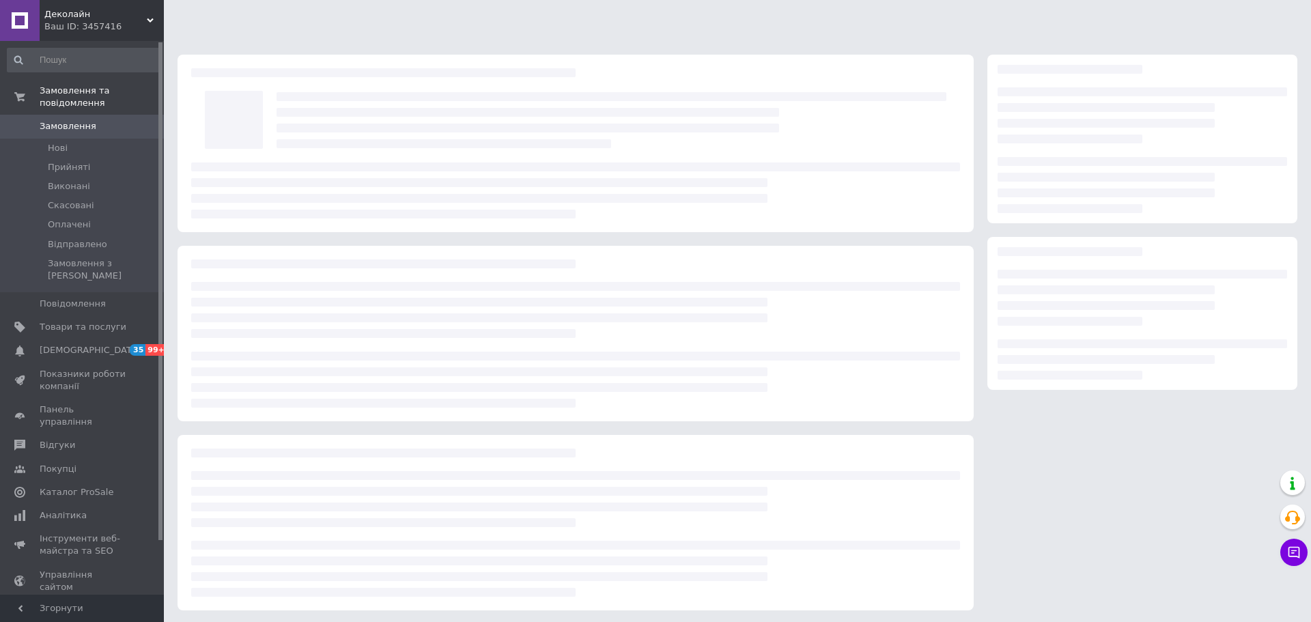  Describe the element at coordinates (1294, 552) in the screenshot. I see `button: Чат з покупцем` at that location.